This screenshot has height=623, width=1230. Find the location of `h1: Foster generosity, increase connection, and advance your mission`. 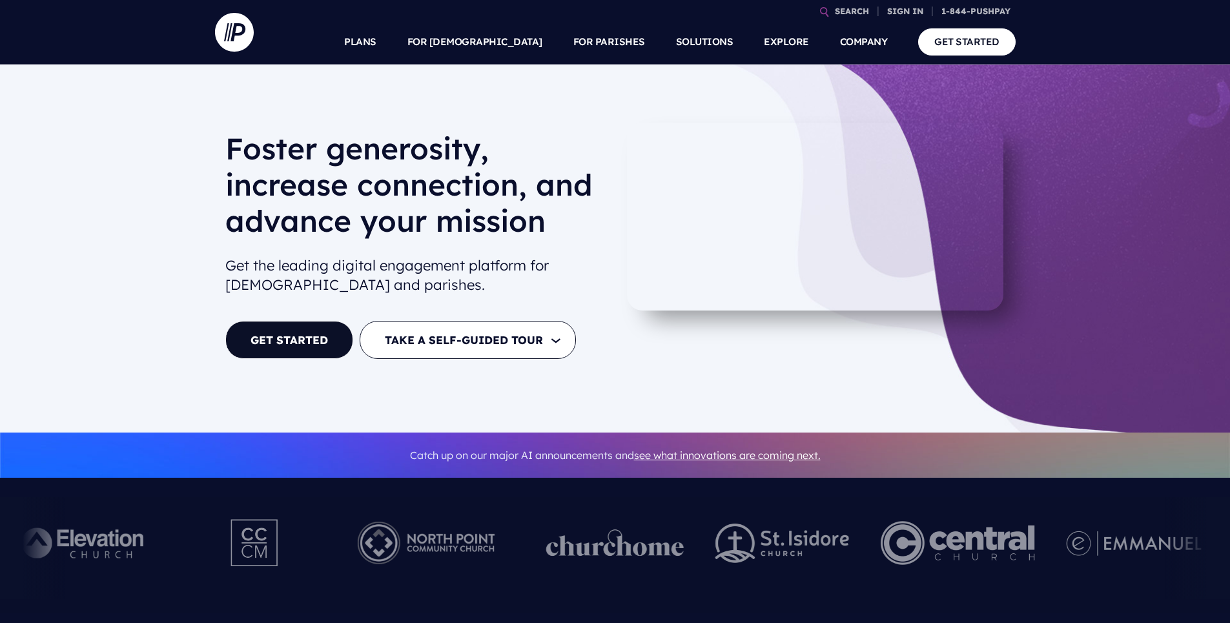

h1: Foster generosity, increase connection, and advance your mission is located at coordinates (415, 190).